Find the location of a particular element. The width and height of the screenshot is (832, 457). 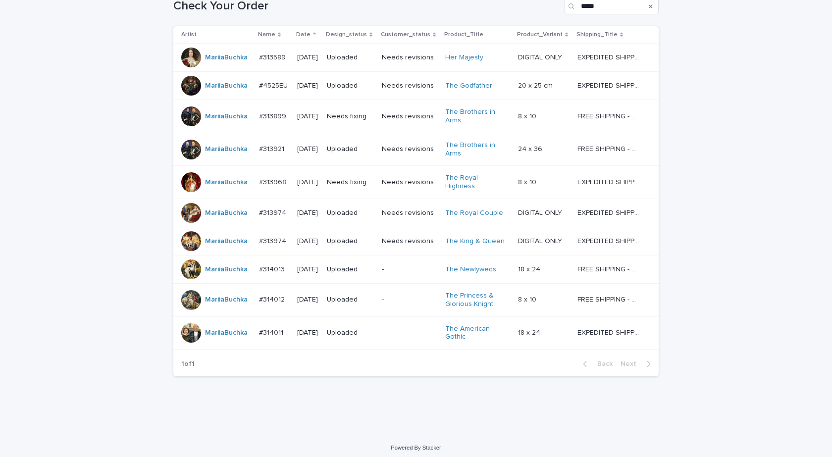

p: #313968 is located at coordinates (273, 181).